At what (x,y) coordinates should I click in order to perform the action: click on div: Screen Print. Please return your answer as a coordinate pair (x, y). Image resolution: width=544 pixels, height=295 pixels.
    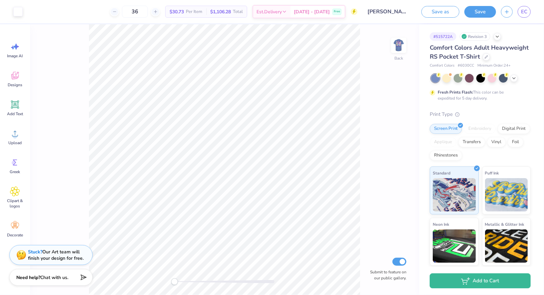
    Looking at the image, I should click on (446, 129).